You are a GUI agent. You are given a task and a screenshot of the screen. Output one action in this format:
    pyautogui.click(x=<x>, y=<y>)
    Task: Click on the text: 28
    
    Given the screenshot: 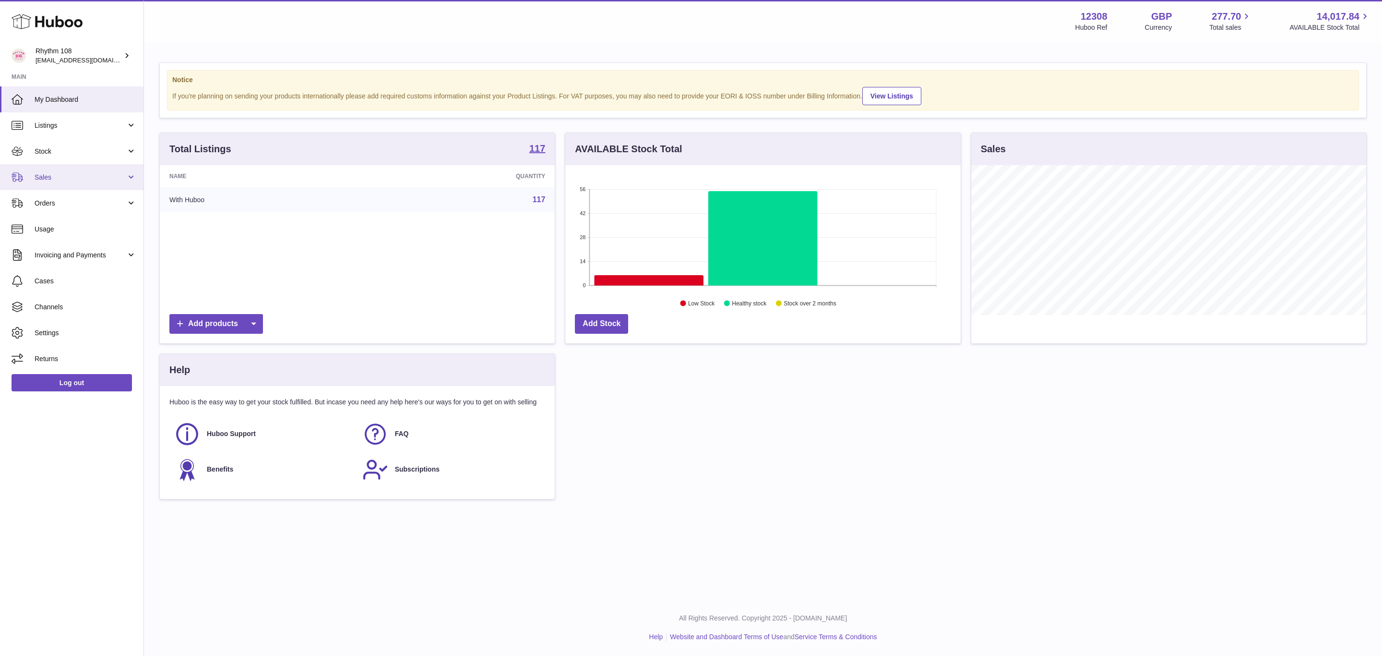 What is the action you would take?
    pyautogui.click(x=583, y=237)
    